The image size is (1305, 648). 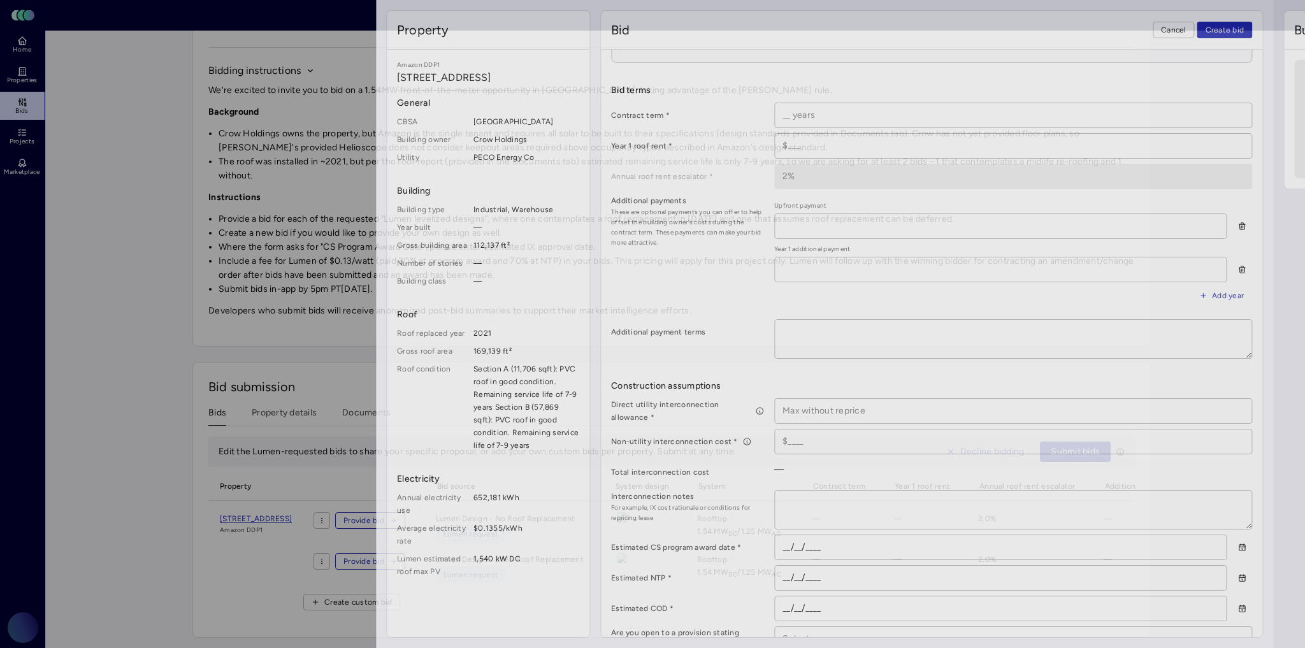 I want to click on span: Bid, so click(x=620, y=30).